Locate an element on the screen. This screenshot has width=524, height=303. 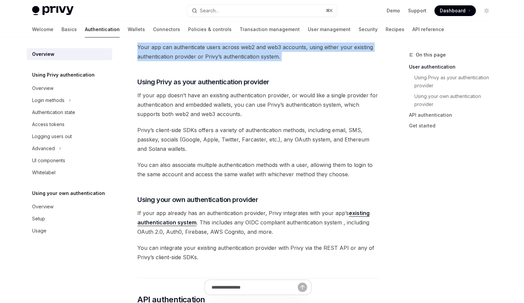
span: Using Privy as your authentication provider is located at coordinates (203, 82).